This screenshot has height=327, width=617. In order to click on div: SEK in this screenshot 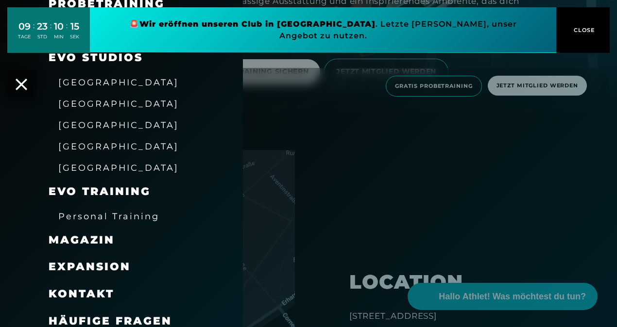, I will do `click(74, 37)`.